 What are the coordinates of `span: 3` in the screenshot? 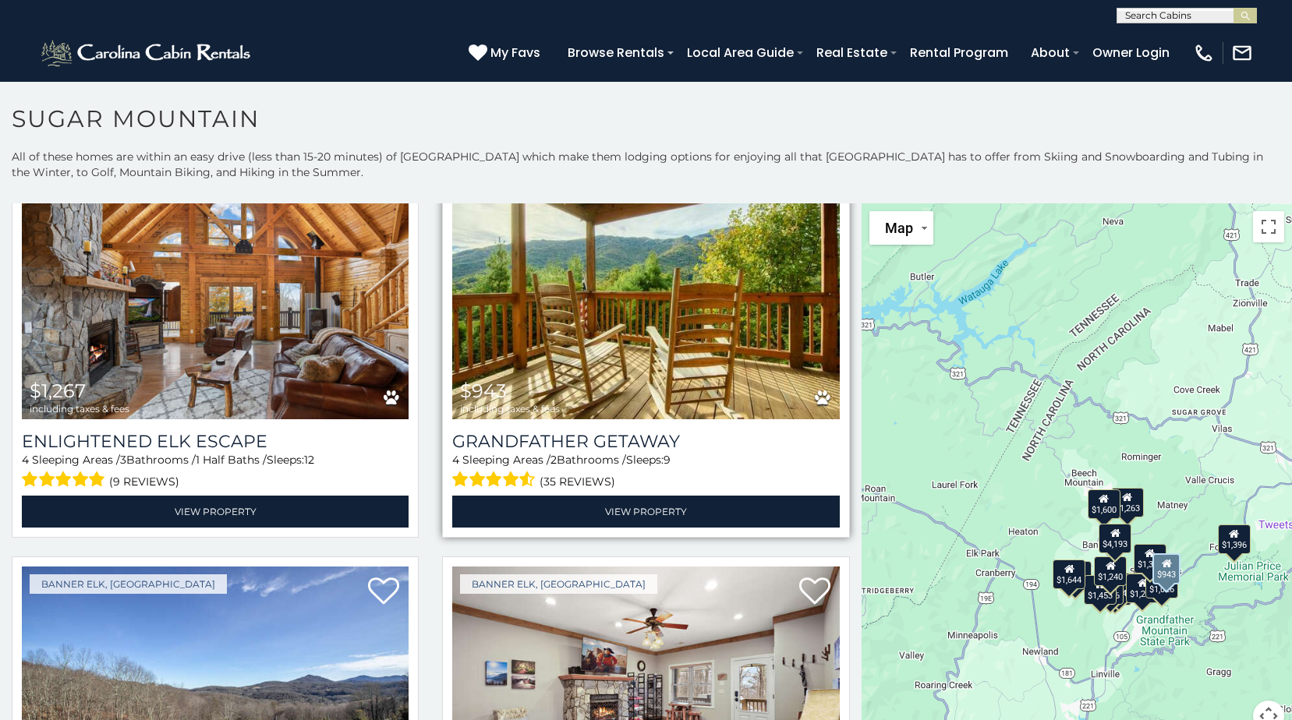 It's located at (123, 460).